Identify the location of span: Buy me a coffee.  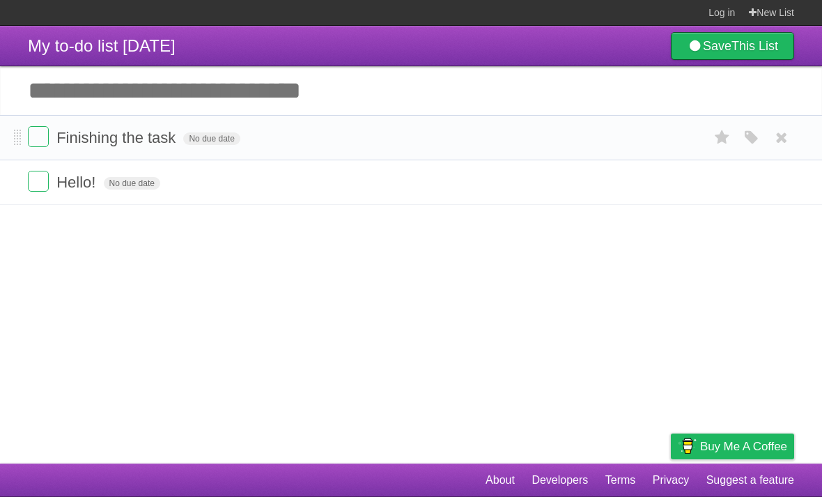
(743, 446).